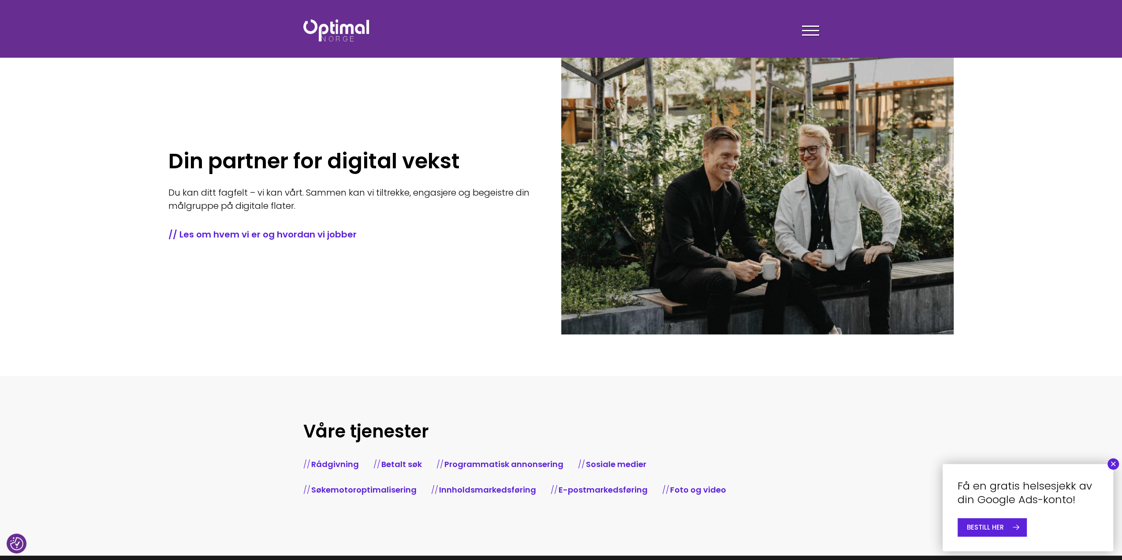 The image size is (1122, 560). What do you see at coordinates (336, 30) in the screenshot?
I see `img: Optimal Norge` at bounding box center [336, 30].